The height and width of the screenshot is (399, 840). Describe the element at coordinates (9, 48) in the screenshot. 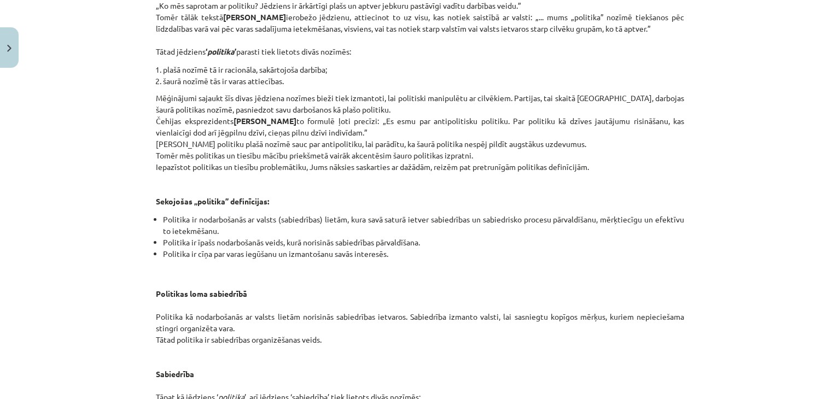

I see `img: icon-close-lesson-0947bae3869378f0d4975bcd49f059093ad1ed9edebbc8119c70593378902aed.svg` at that location.